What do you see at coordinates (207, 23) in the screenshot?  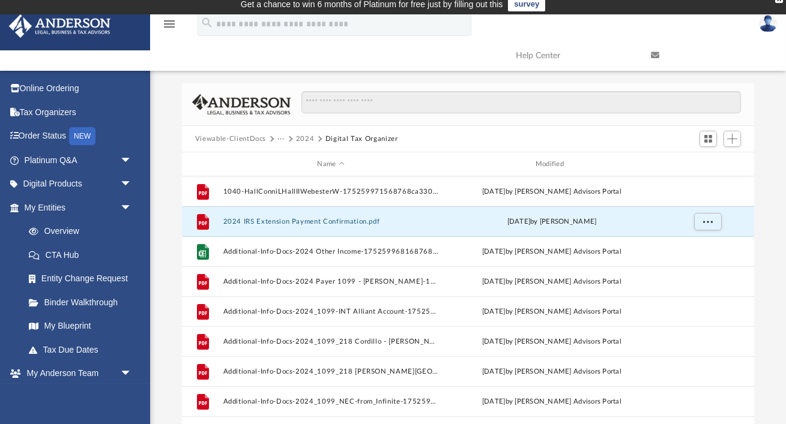 I see `i: search` at bounding box center [207, 23].